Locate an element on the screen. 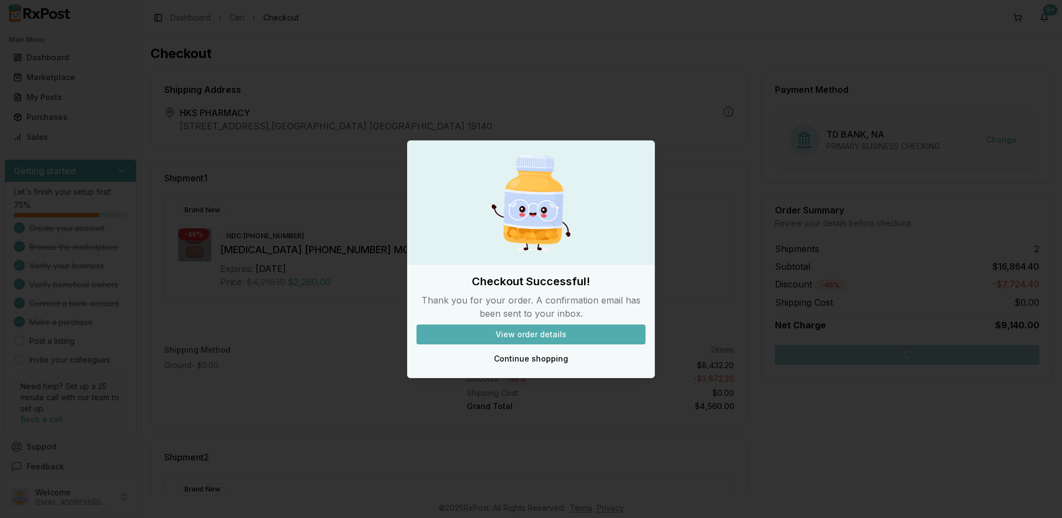  h2: Checkout Successful! is located at coordinates (531, 281).